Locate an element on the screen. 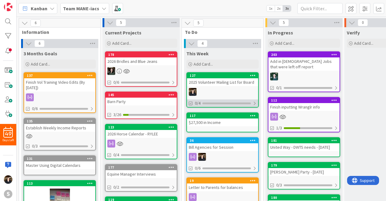  span: In Progress is located at coordinates (281, 33).